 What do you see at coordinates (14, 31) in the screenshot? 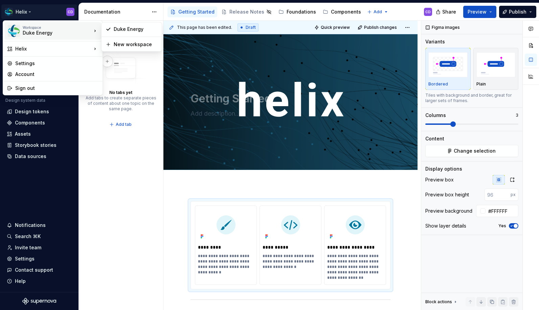
I see `img: f6f21888-ac52-4431-a6ea-009a12e2bf23.png` at bounding box center [14, 31].